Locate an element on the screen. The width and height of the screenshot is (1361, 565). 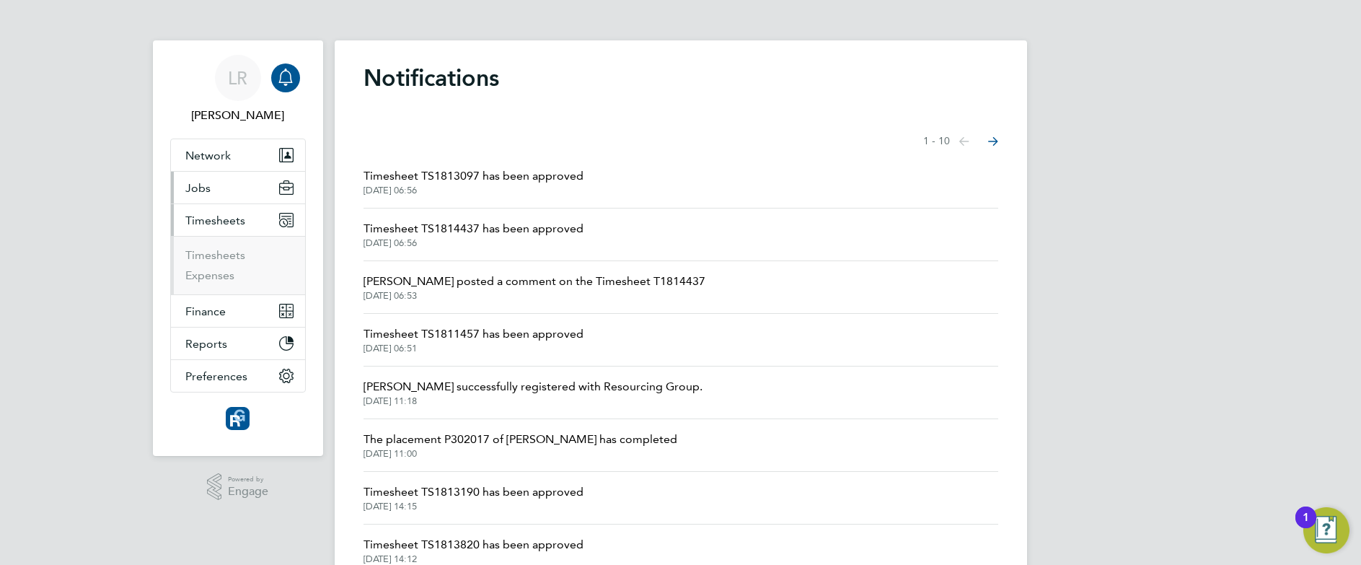
a: Expenses is located at coordinates (210, 275).